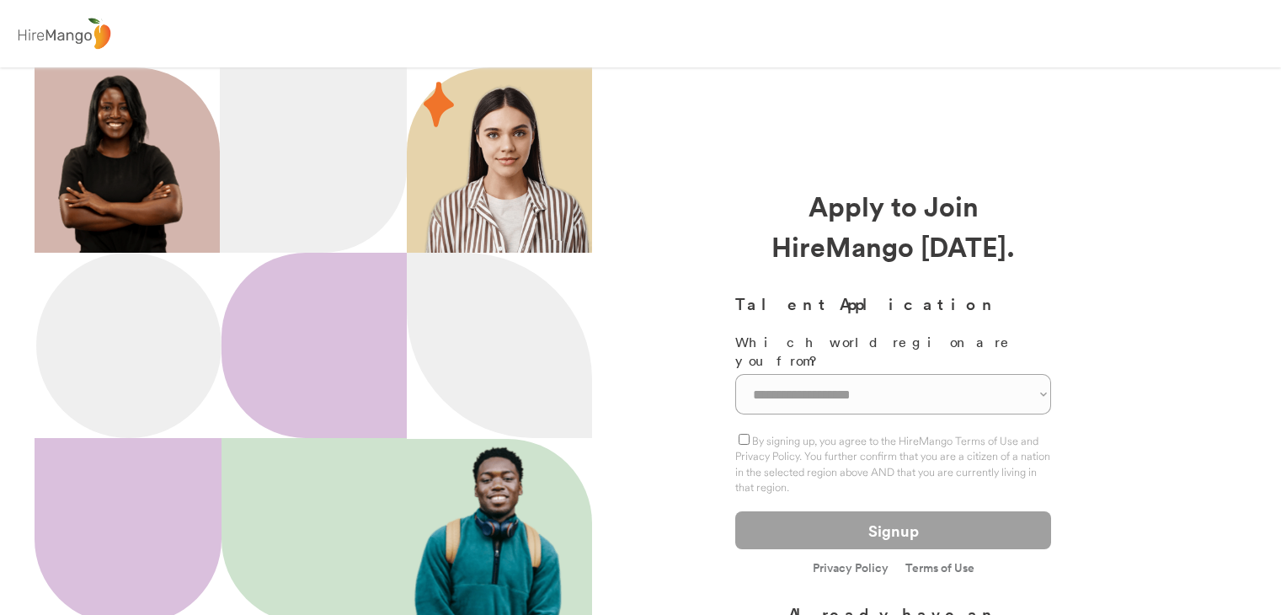 This screenshot has width=1281, height=615. What do you see at coordinates (893, 530) in the screenshot?
I see `button: Signup` at bounding box center [893, 530].